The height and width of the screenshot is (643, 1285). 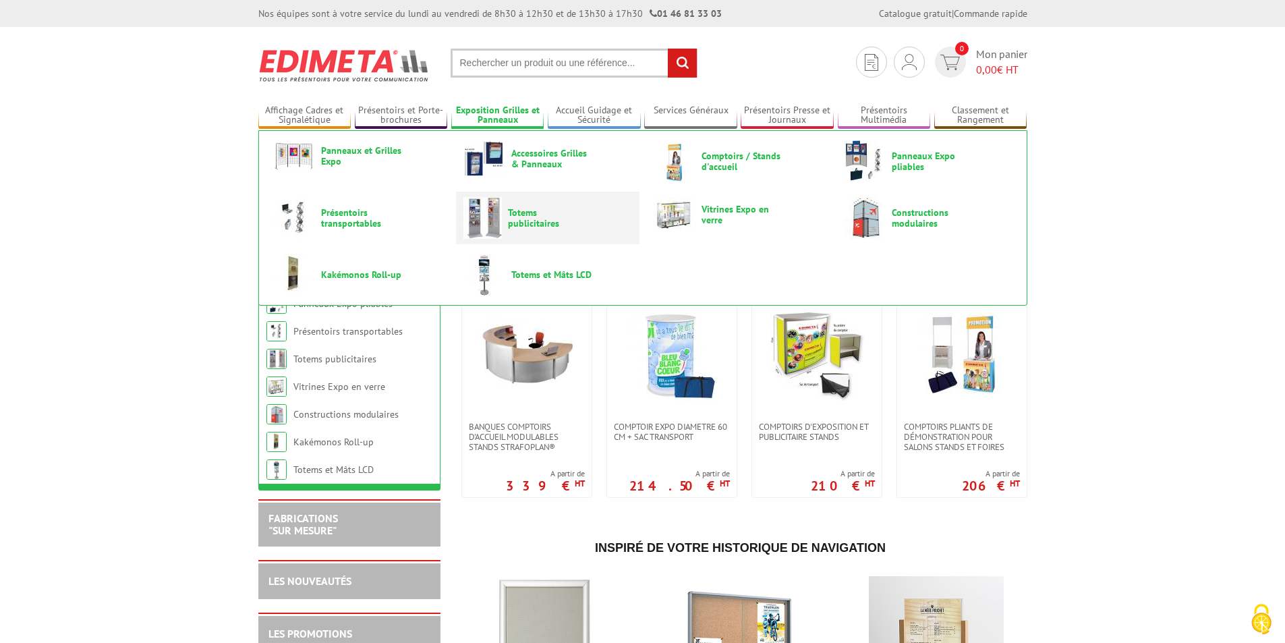 What do you see at coordinates (674, 161) in the screenshot?
I see `img: Comptoirs / Stands d'accueil` at bounding box center [674, 161].